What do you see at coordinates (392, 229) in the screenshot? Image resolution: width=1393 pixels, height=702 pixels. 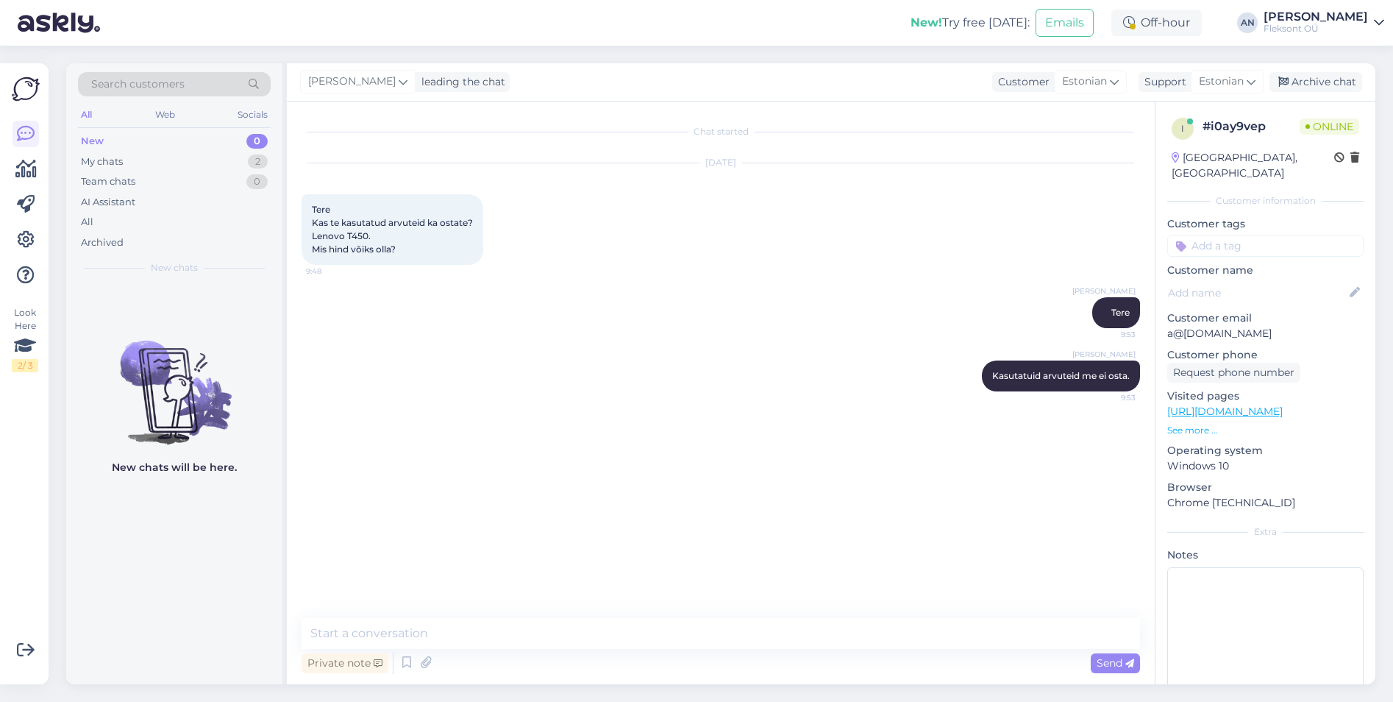 I see `span: Tere Kas te kasutatud arvuteid ka ostate? Lenovo T450. Mis hind võiks olla?` at bounding box center [392, 229].